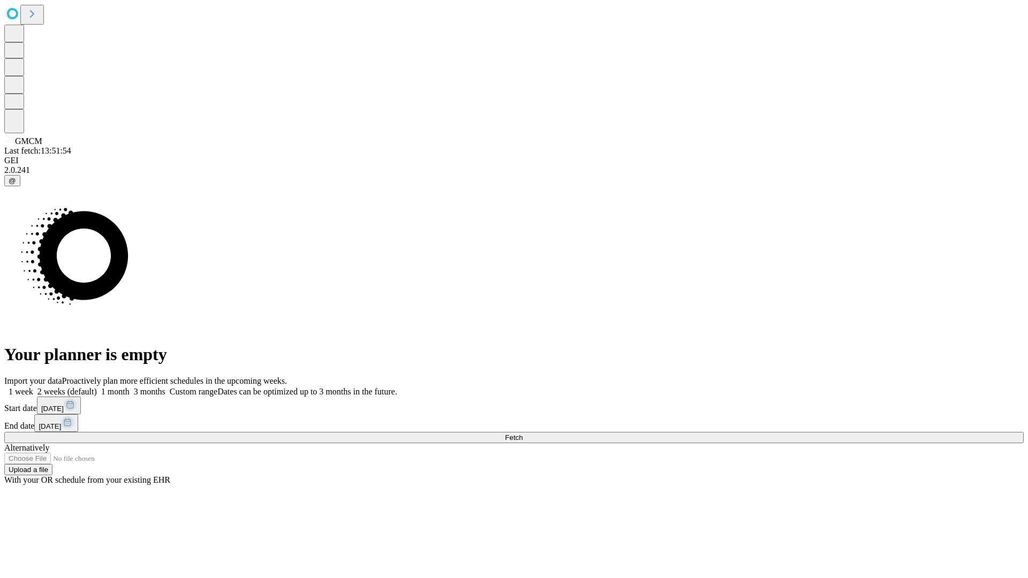 The image size is (1028, 578). What do you see at coordinates (514, 170) in the screenshot?
I see `div: 2.0.241` at bounding box center [514, 170].